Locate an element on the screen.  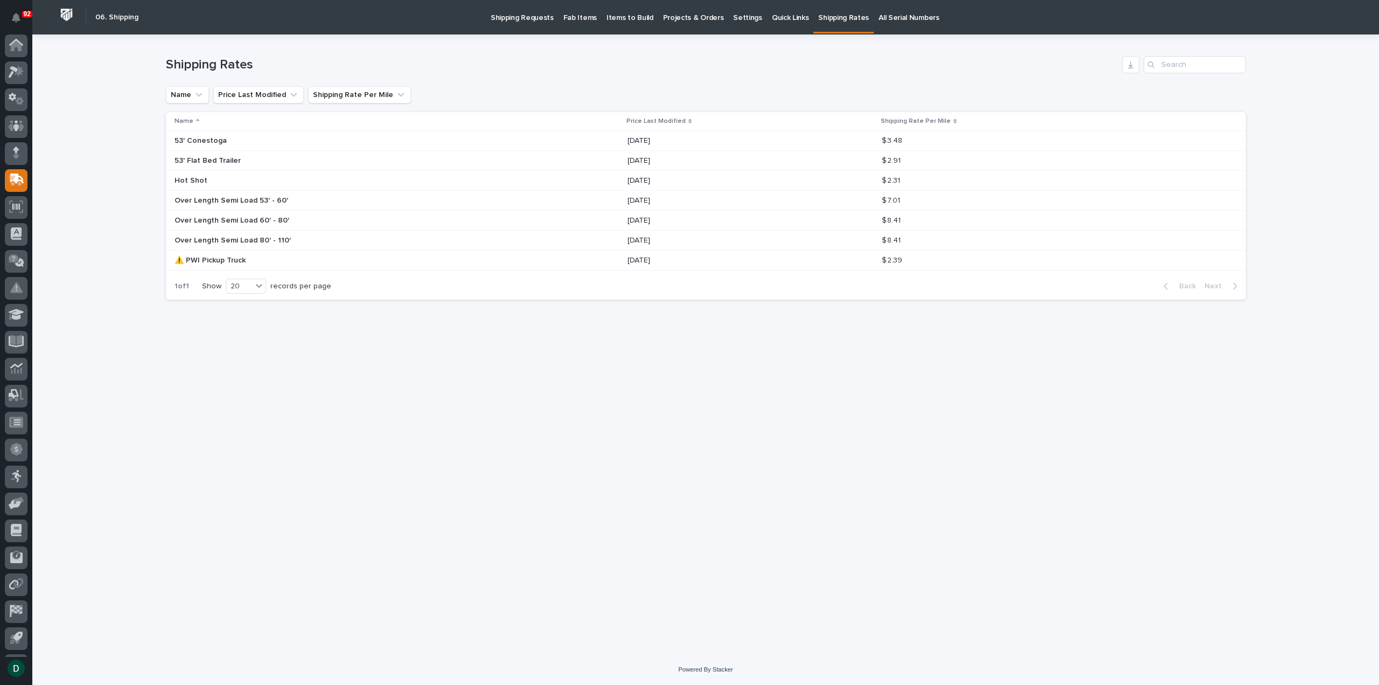
button: Back is located at coordinates (1178, 286).